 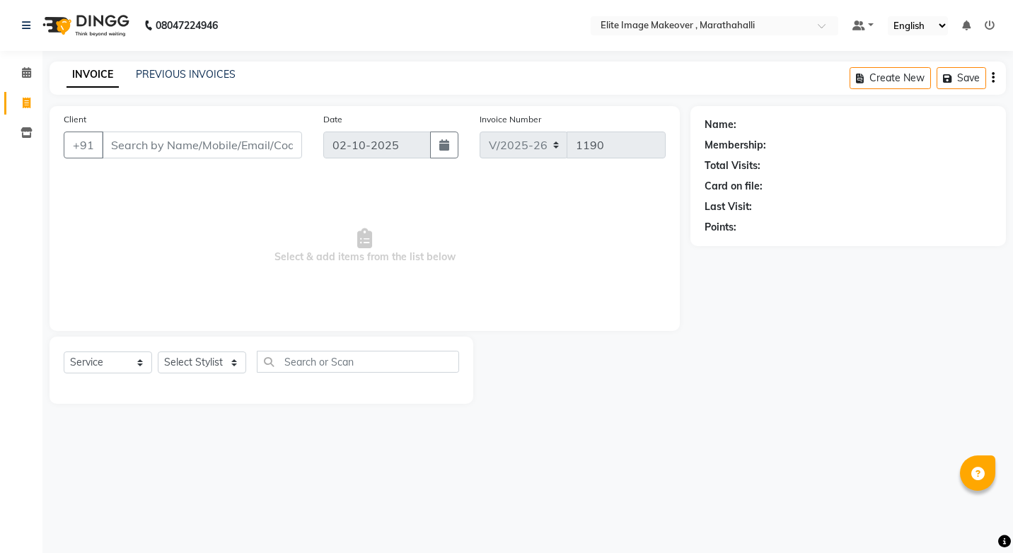 What do you see at coordinates (728, 207) in the screenshot?
I see `div: Last Visit:` at bounding box center [728, 207].